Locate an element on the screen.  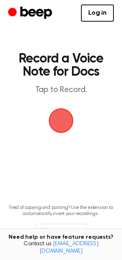
a: Log in is located at coordinates (98, 13).